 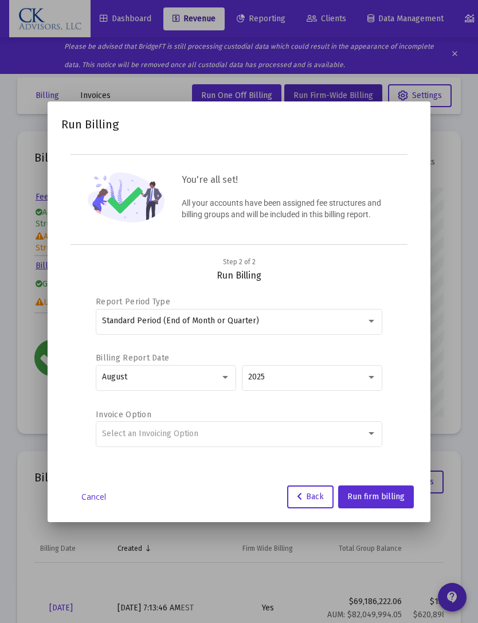 What do you see at coordinates (115, 376) in the screenshot?
I see `span: August` at bounding box center [115, 376].